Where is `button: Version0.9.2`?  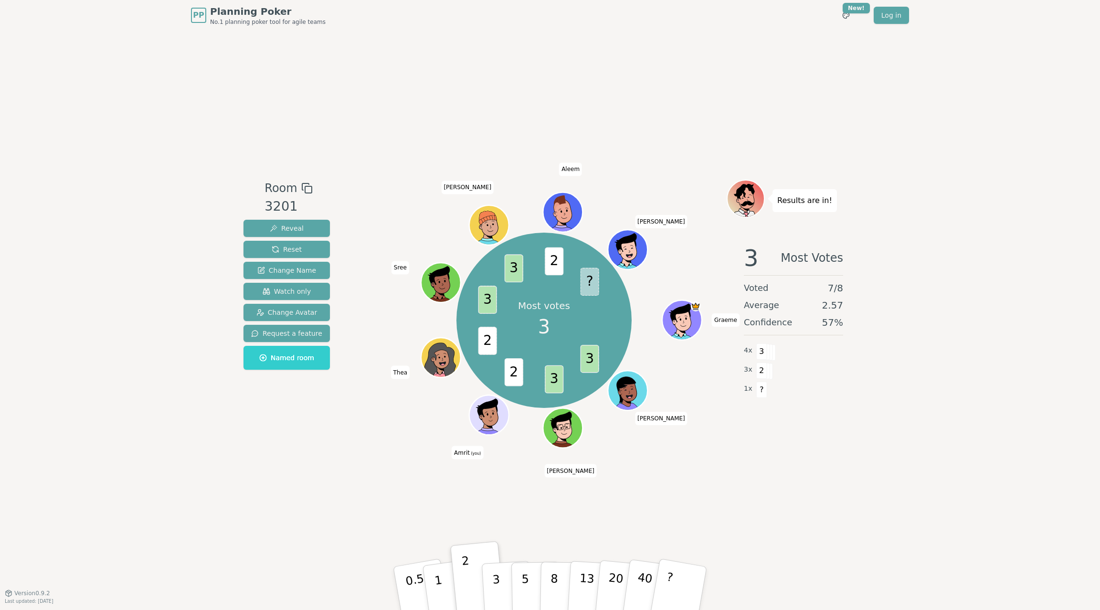 button: Version0.9.2 is located at coordinates (27, 593).